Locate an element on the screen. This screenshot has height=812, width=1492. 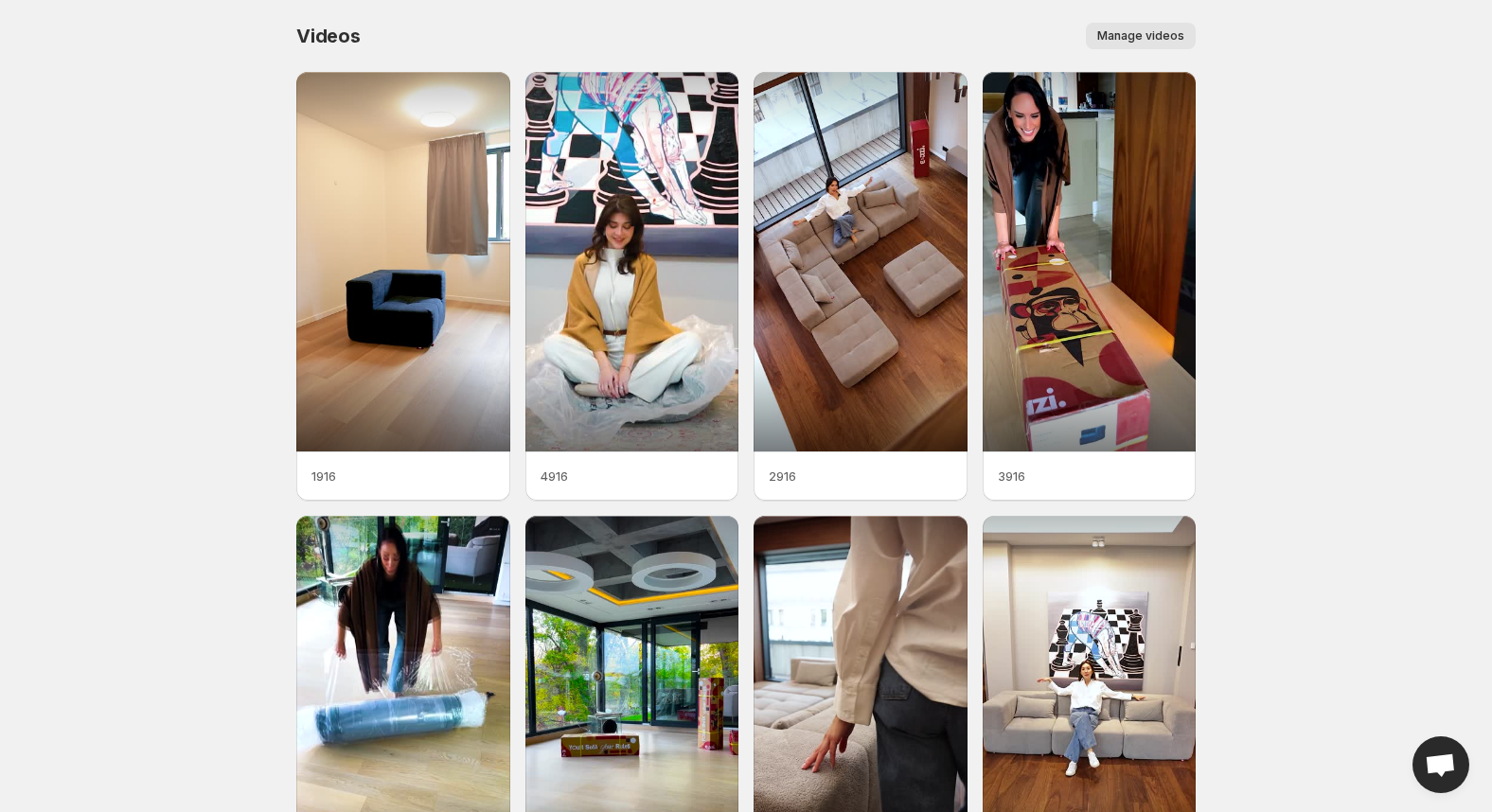
span: Manage videos is located at coordinates (1141, 36).